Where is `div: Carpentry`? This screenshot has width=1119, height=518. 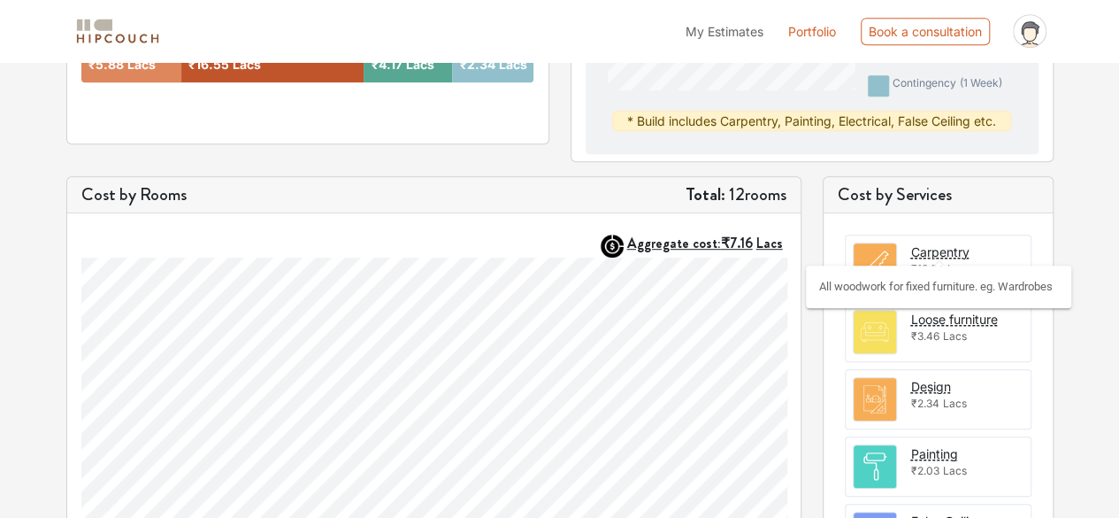 div: Carpentry is located at coordinates (941, 251).